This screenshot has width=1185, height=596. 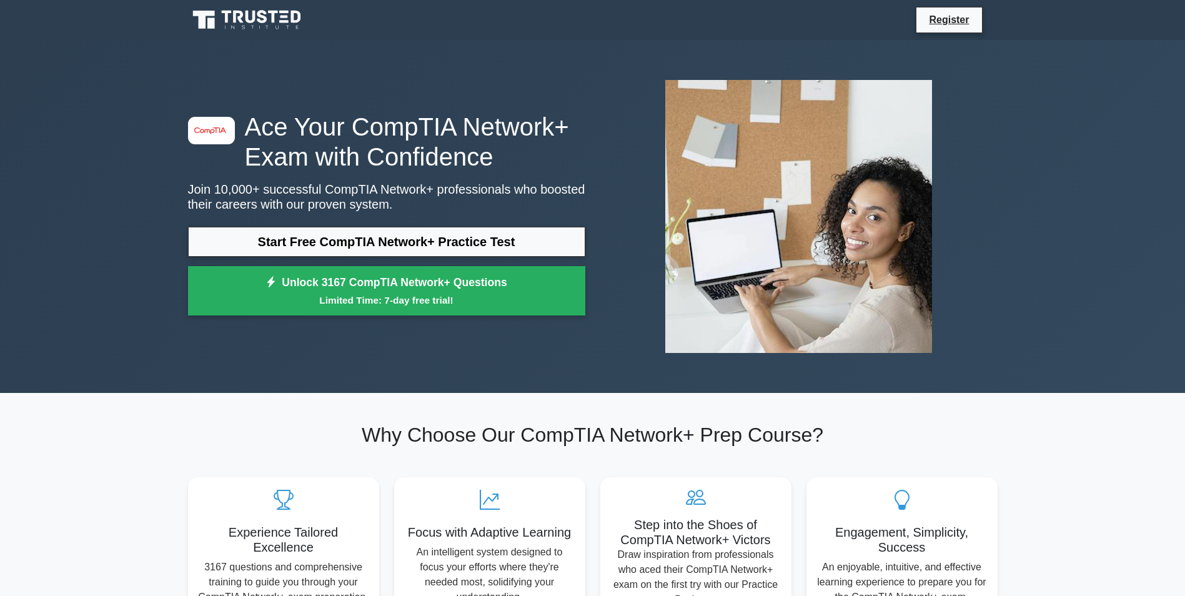 What do you see at coordinates (284, 540) in the screenshot?
I see `h5: Experience Tailored Excellence` at bounding box center [284, 540].